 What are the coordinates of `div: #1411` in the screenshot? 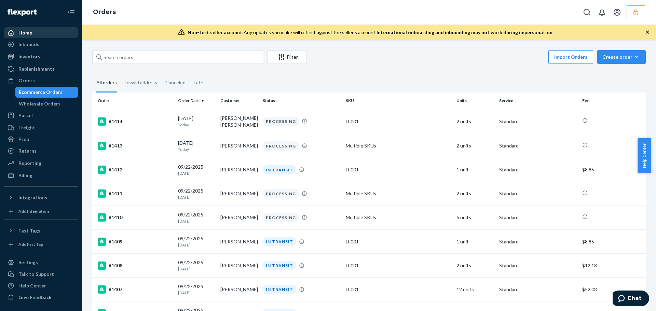 It's located at (135, 194).